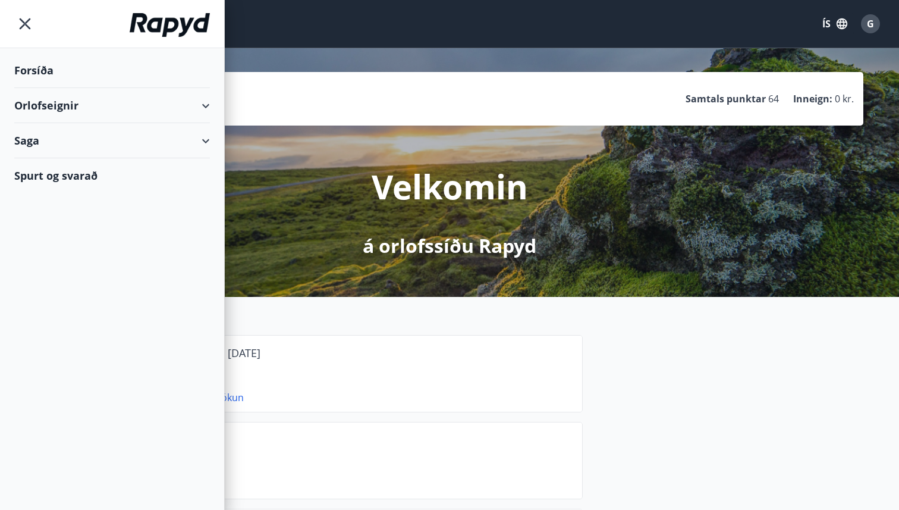 The image size is (899, 510). Describe the element at coordinates (450, 186) in the screenshot. I see `p: Velkomin` at that location.